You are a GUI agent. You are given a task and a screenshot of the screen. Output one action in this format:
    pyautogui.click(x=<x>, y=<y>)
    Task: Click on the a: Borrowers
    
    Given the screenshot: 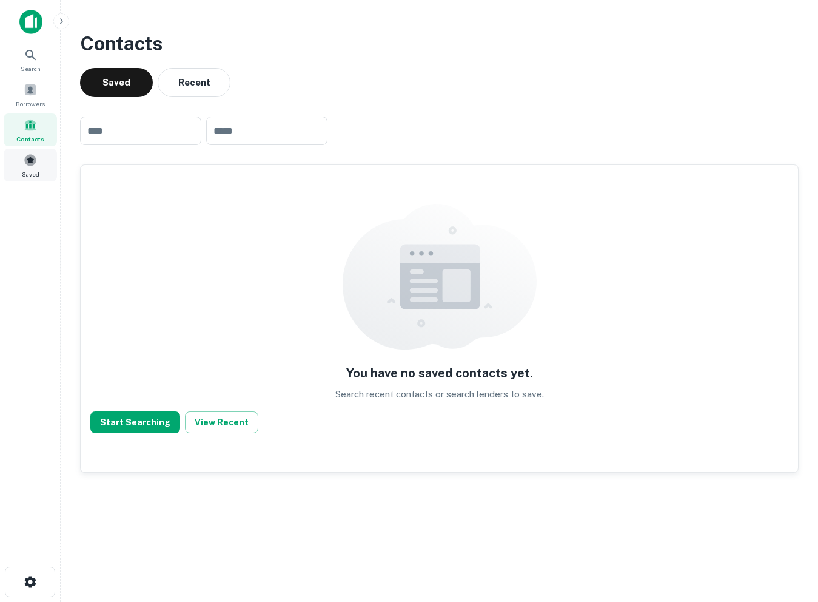 What is the action you would take?
    pyautogui.click(x=30, y=95)
    